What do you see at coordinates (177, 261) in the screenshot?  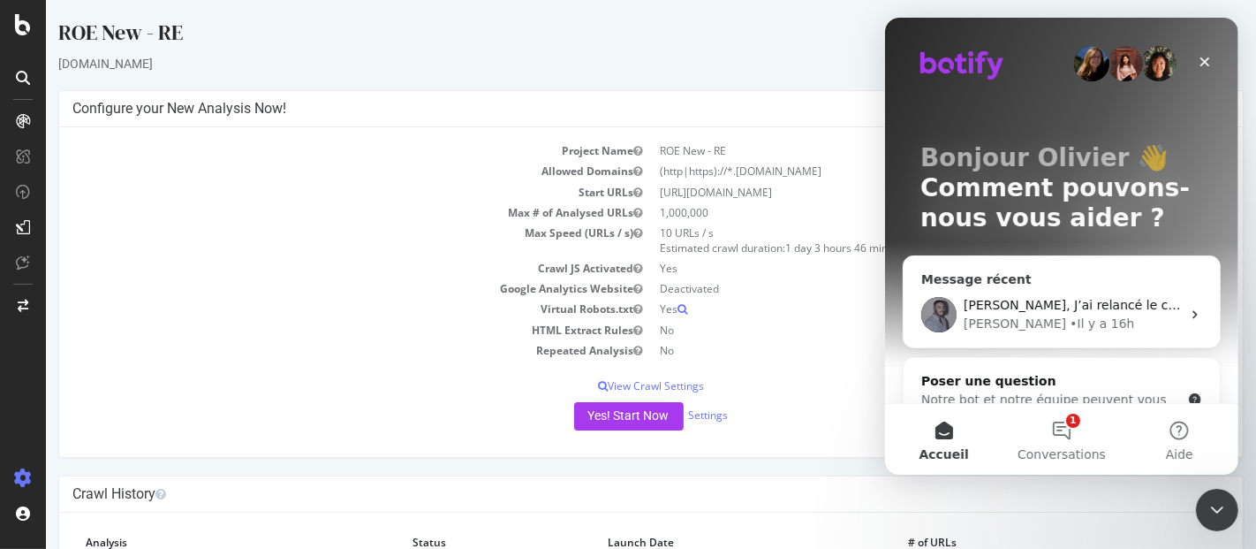 I see `div: Message récent` at bounding box center [177, 261].